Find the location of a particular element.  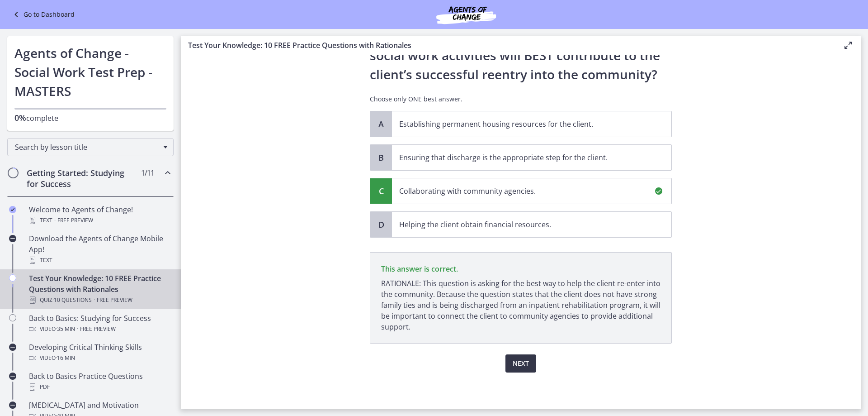

a: Go to Dashboard is located at coordinates (43, 14).